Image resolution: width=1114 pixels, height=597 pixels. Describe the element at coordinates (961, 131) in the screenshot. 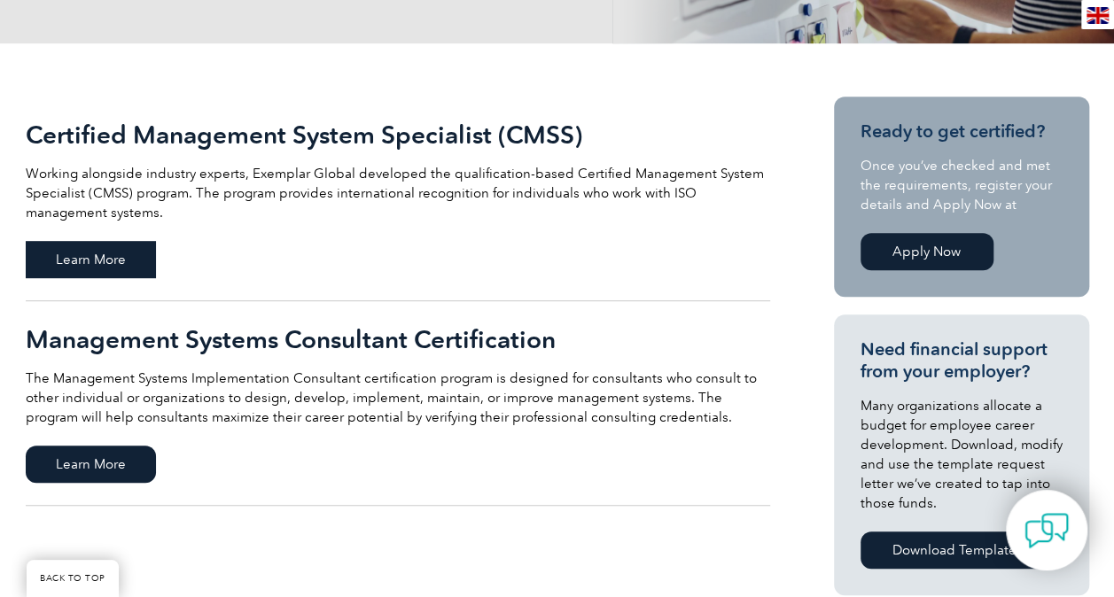

I see `h3: Ready to get certified?` at that location.